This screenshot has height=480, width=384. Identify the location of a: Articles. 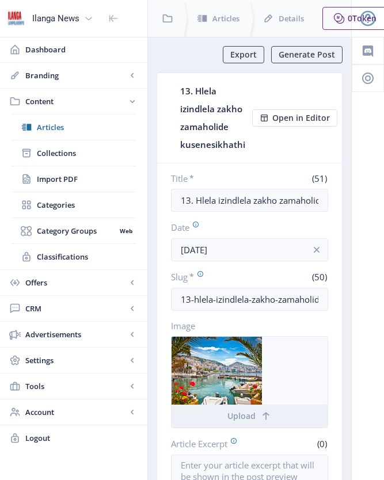
(74, 127).